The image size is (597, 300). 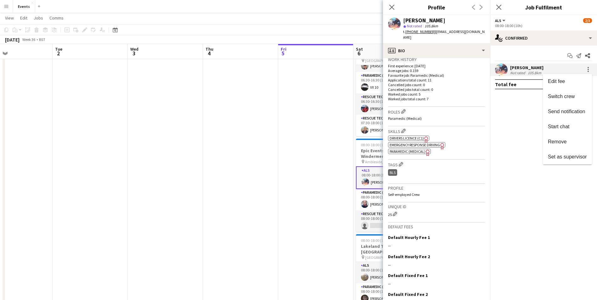 I want to click on button: Remove, so click(x=567, y=142).